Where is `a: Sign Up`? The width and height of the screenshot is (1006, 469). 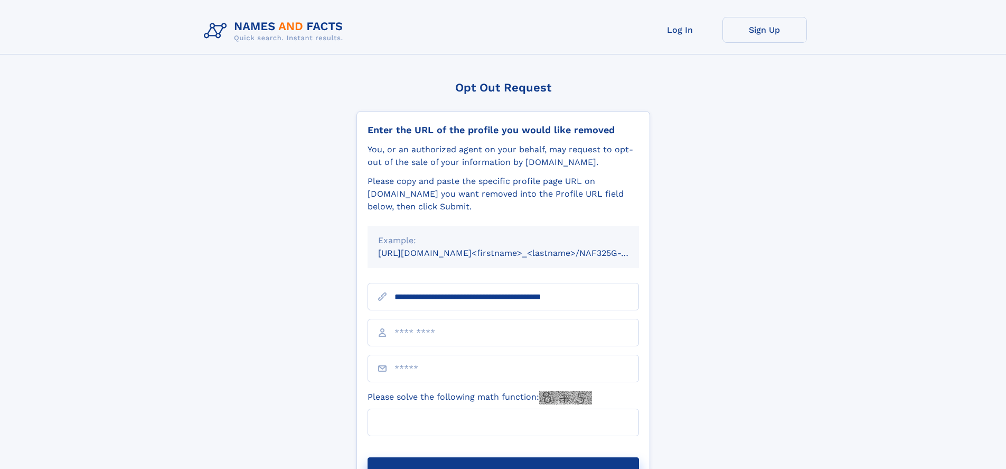 a: Sign Up is located at coordinates (765, 30).